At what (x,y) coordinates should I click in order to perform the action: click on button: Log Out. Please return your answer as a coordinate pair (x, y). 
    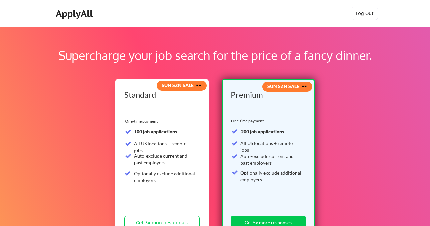
    Looking at the image, I should click on (365, 13).